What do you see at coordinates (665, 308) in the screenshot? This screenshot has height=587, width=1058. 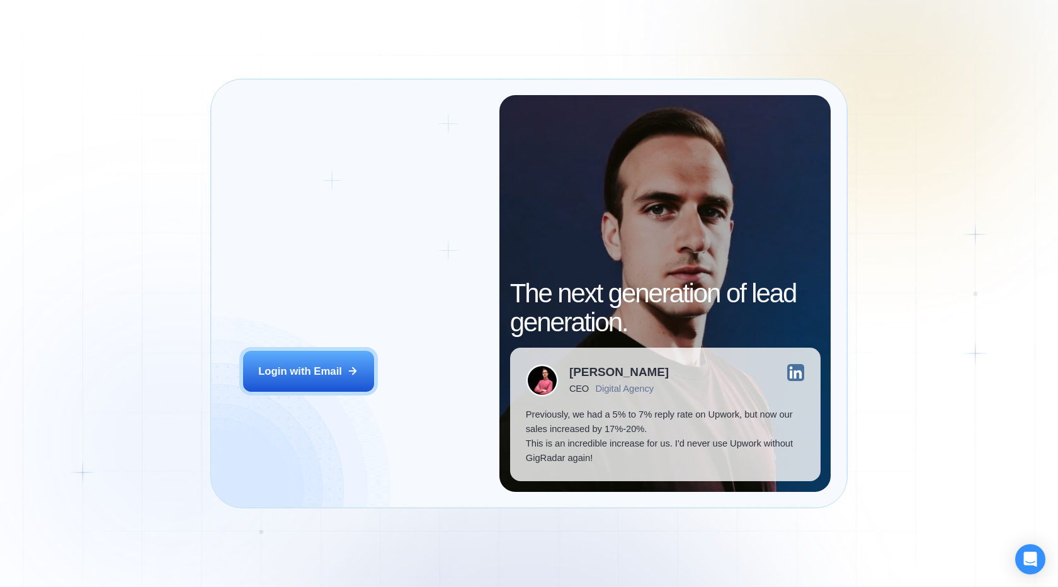 I see `h2: The next generation of lead generation.` at bounding box center [665, 308].